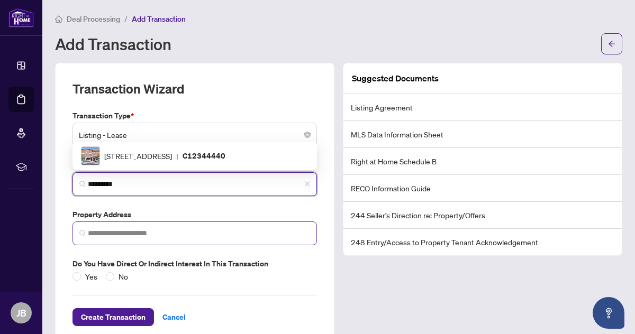  Describe the element at coordinates (483, 134) in the screenshot. I see `li: MLS Data Information Sheet` at that location.